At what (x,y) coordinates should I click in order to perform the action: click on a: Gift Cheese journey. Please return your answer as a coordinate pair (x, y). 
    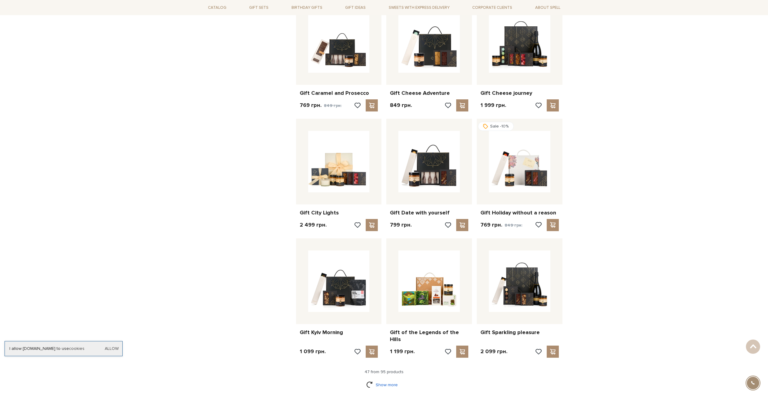
    Looking at the image, I should click on (520, 93).